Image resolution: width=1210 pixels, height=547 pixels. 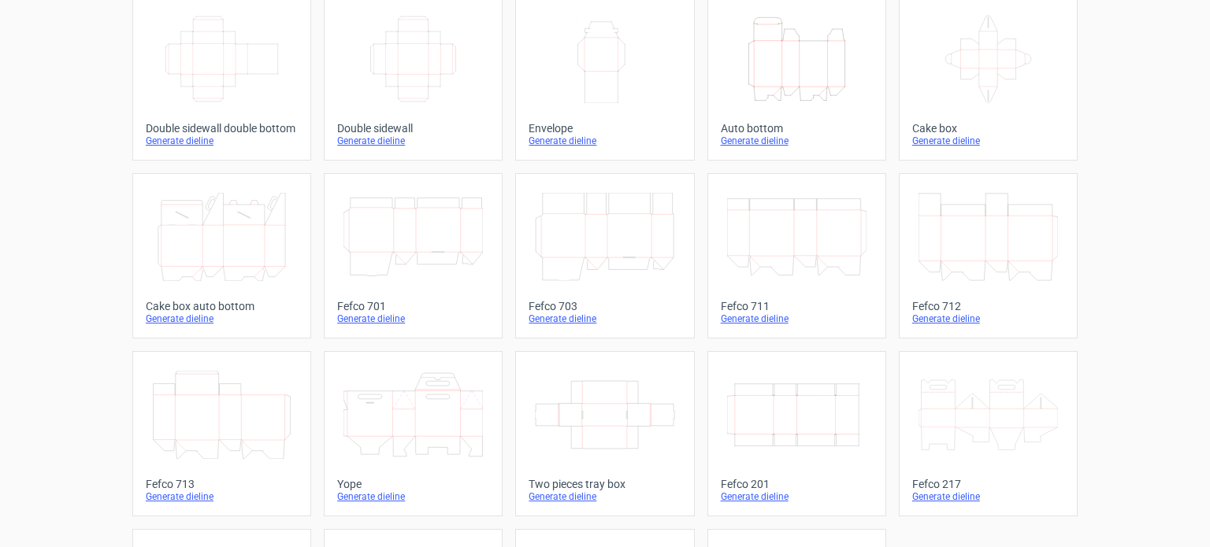 What do you see at coordinates (988, 306) in the screenshot?
I see `div: Fefco 712` at bounding box center [988, 306].